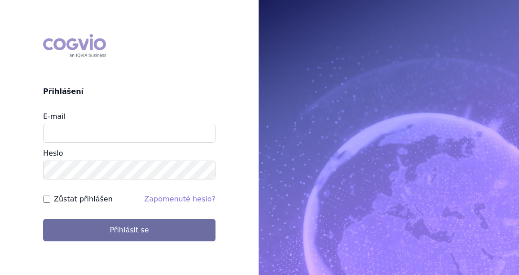 The image size is (519, 275). Describe the element at coordinates (74, 46) in the screenshot. I see `div: COGVIO` at that location.